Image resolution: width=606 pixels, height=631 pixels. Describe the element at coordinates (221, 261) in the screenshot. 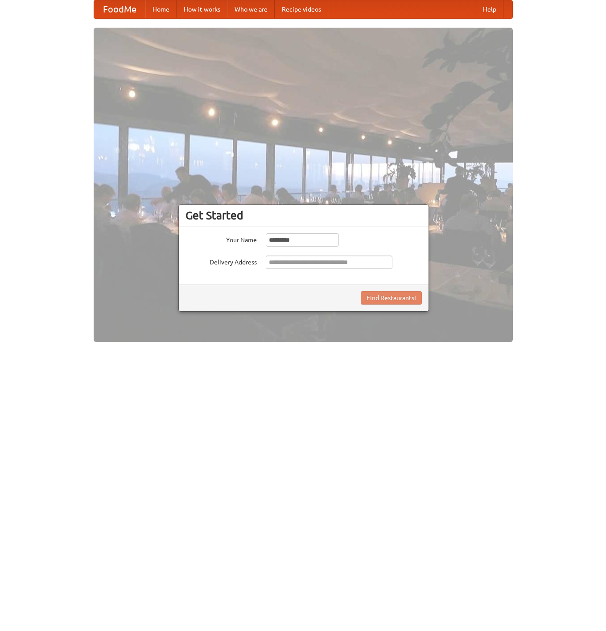

I see `label: Delivery Address` at that location.